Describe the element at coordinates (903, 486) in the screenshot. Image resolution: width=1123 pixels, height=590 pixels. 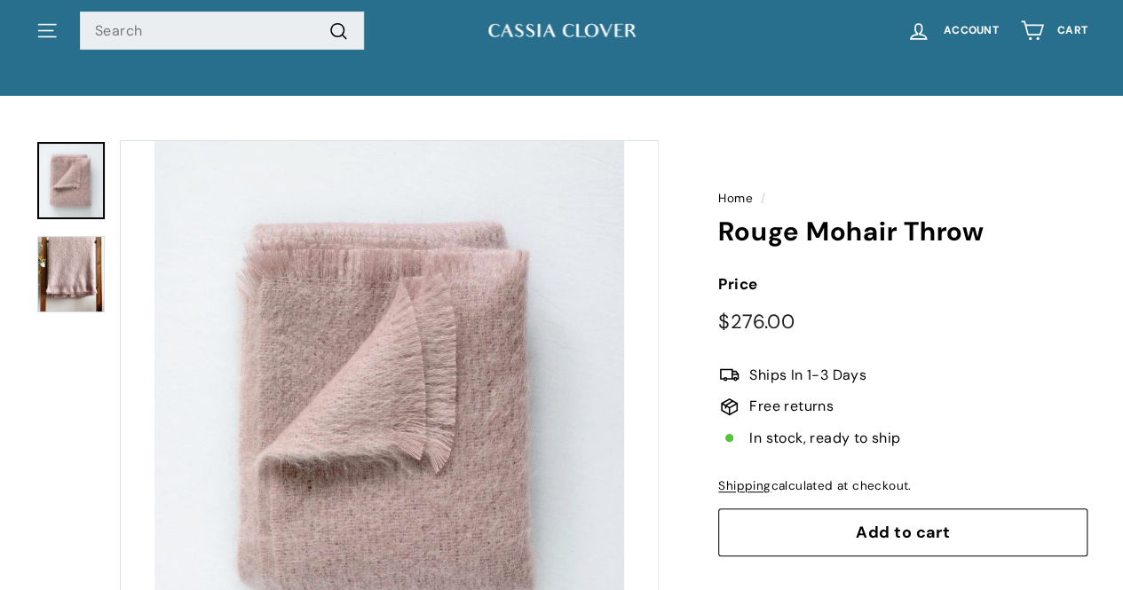
I see `div: calculated at checkout.` at that location.